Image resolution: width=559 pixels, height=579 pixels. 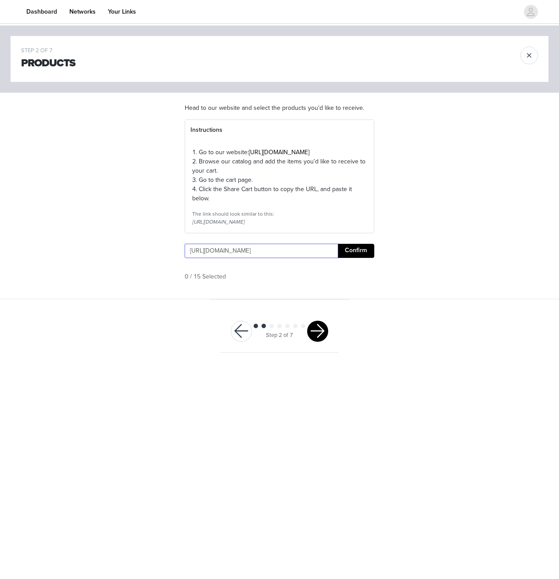 What do you see at coordinates (48, 51) in the screenshot?
I see `div: STEP 2 OF 7` at bounding box center [48, 51].